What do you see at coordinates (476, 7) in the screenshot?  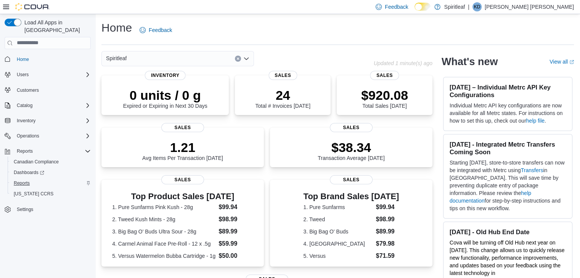 I see `span: KD` at bounding box center [476, 7].